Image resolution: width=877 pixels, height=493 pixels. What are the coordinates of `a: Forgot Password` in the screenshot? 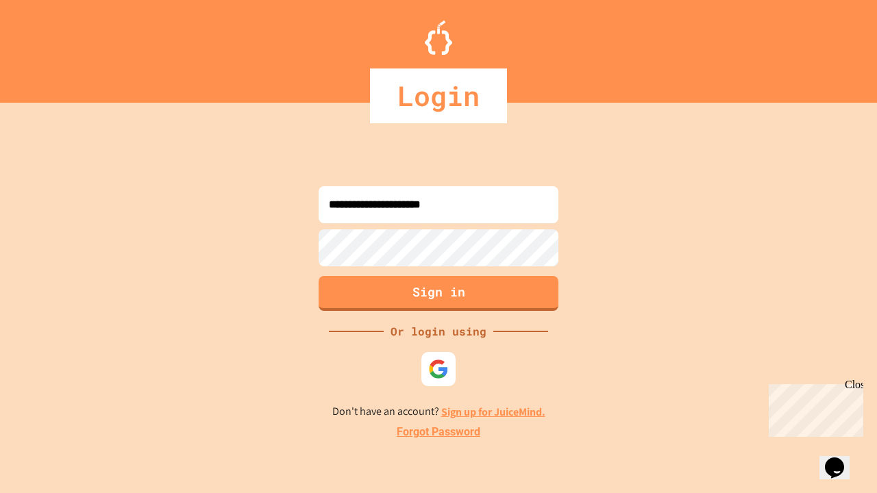 It's located at (439, 432).